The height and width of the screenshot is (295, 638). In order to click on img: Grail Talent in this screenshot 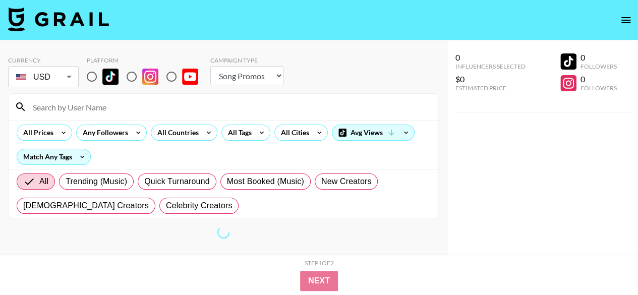, I will do `click(58, 19)`.